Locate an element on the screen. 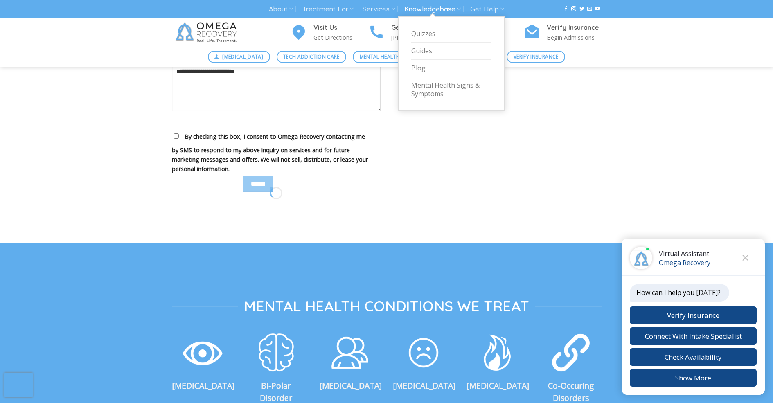 The width and height of the screenshot is (773, 403). a: Follow on Facebook is located at coordinates (566, 9).